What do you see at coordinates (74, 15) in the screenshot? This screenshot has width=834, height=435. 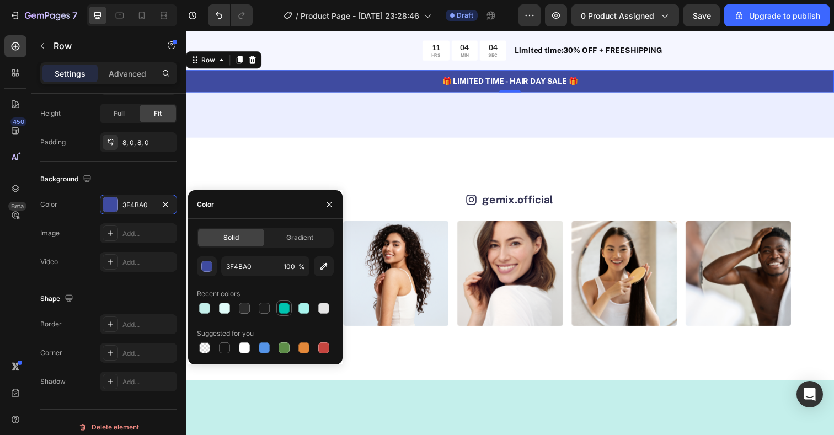 I see `p: 7` at bounding box center [74, 15].